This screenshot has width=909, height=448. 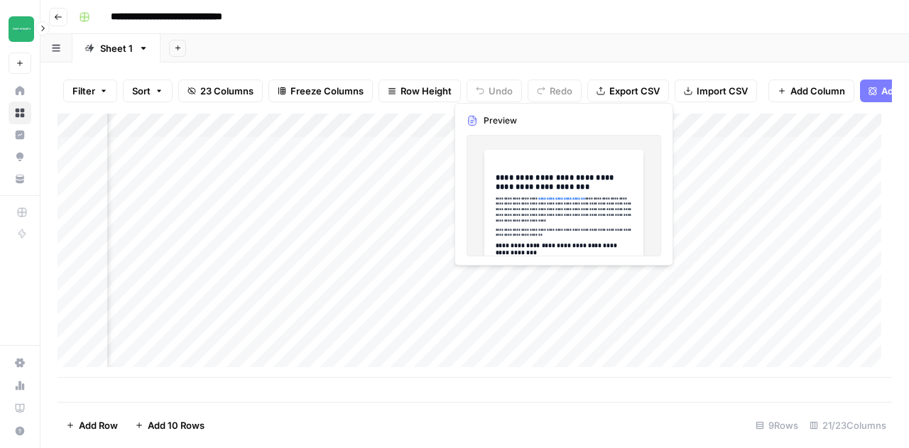 I want to click on span: Import CSV, so click(x=722, y=91).